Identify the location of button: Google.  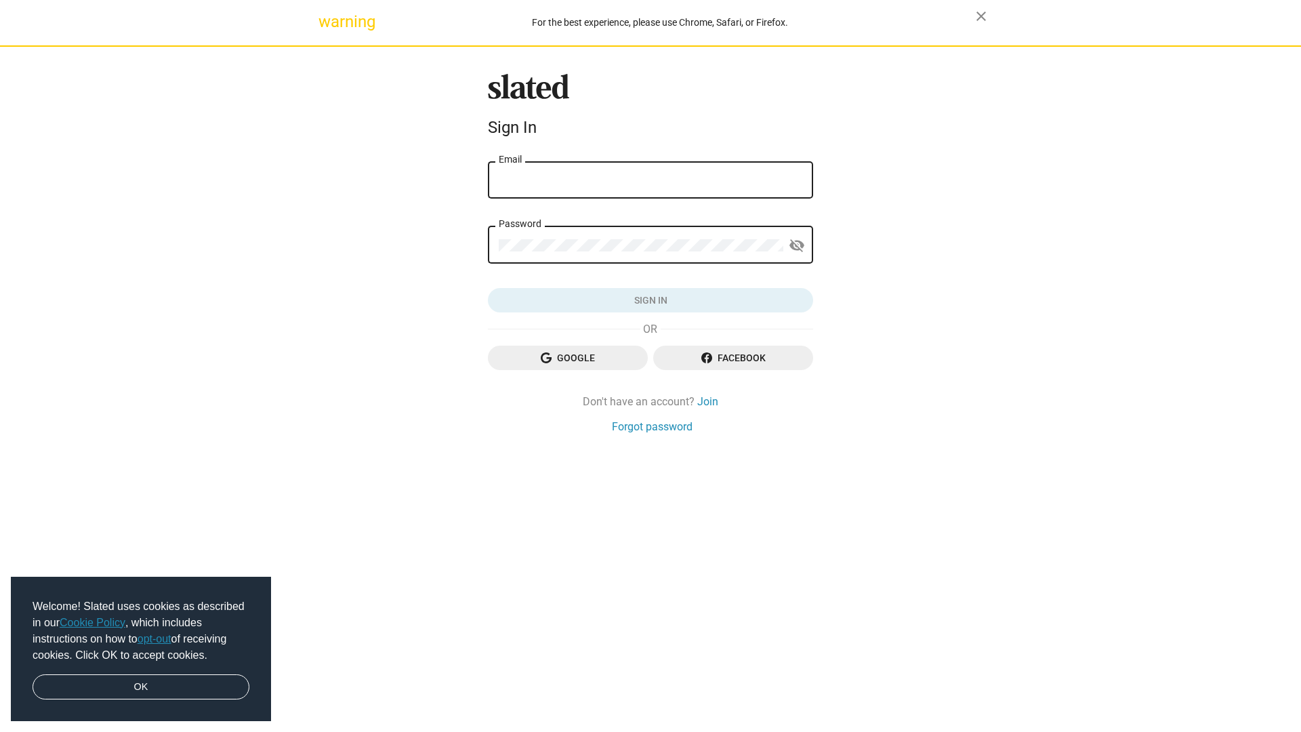
(568, 358).